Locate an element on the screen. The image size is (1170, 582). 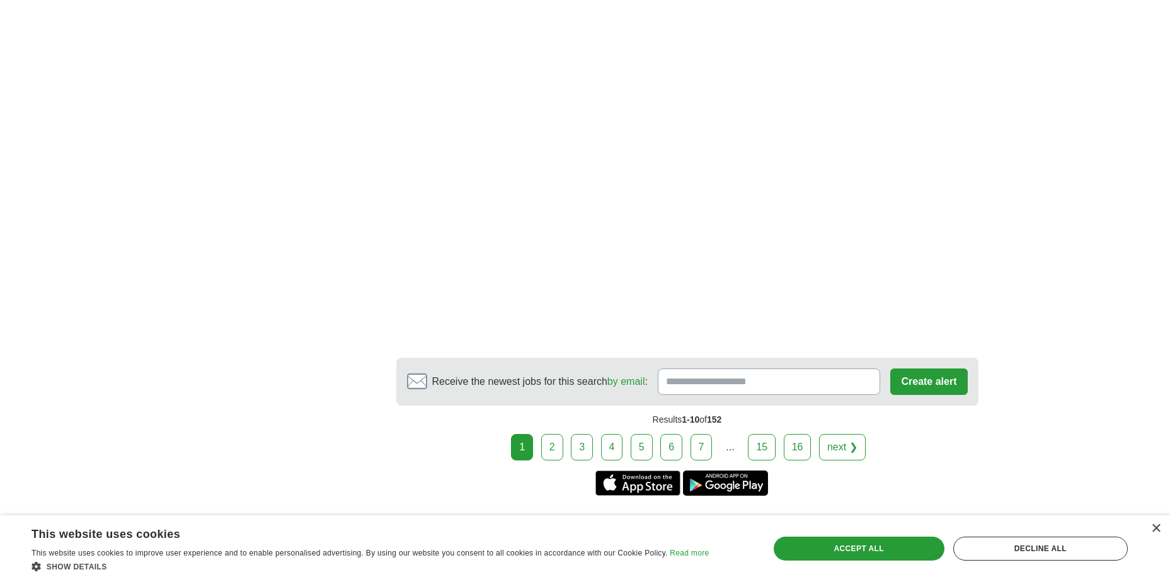
a: 15 is located at coordinates (762, 447).